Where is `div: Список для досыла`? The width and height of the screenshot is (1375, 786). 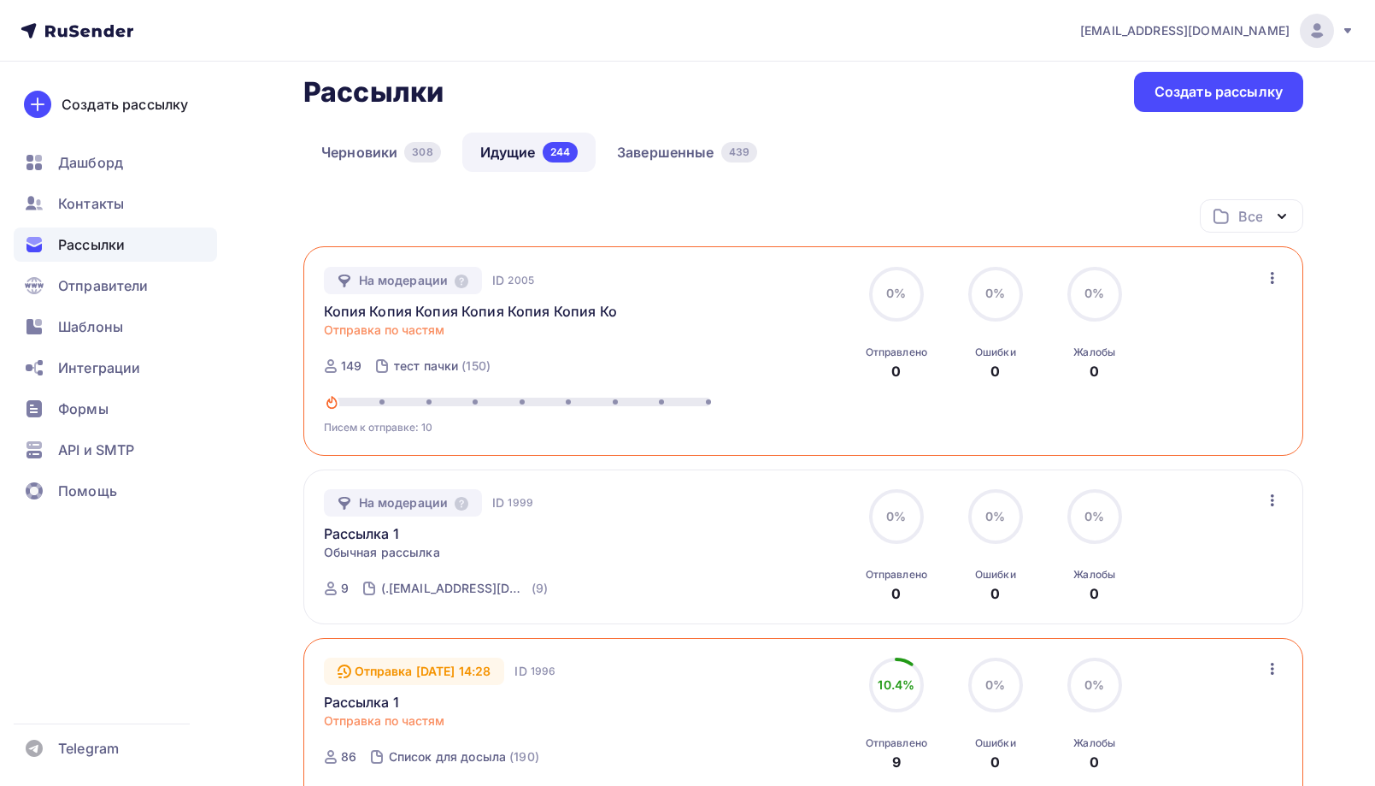 div: Список для досыла is located at coordinates (447, 757).